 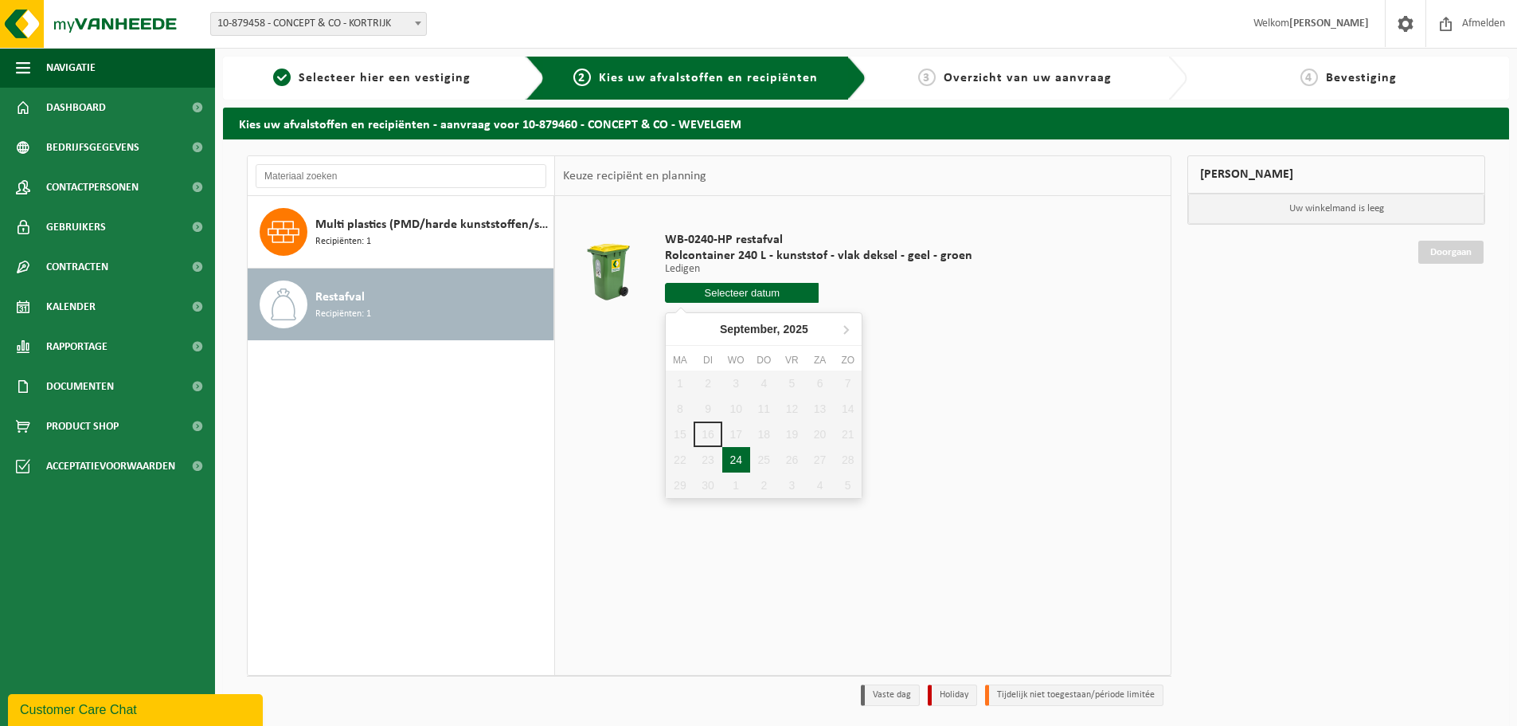 I want to click on li: Holiday, so click(x=953, y=694).